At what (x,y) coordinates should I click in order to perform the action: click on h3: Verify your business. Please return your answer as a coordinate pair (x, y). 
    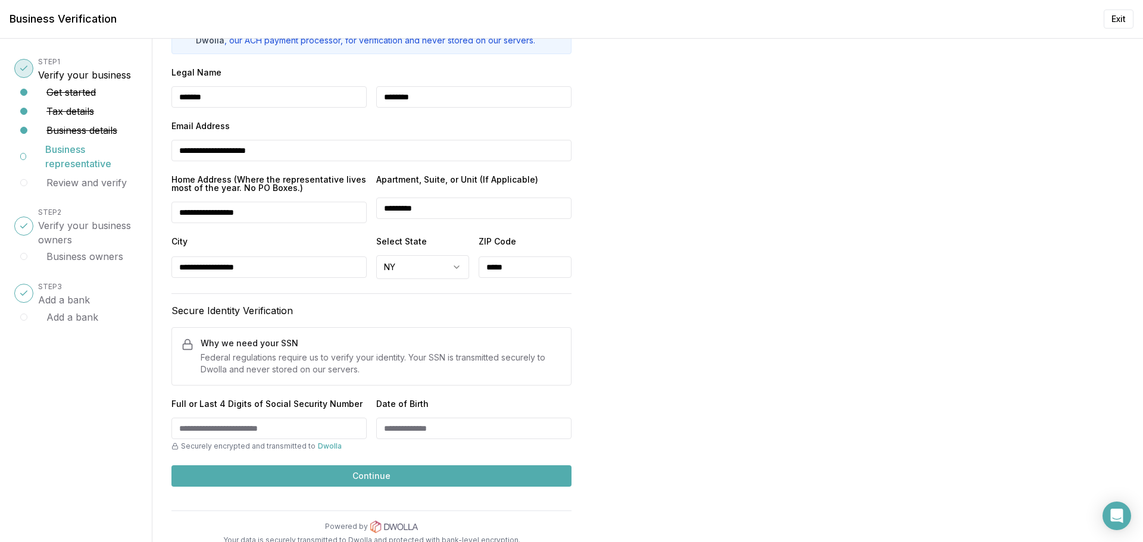
    Looking at the image, I should click on (85, 75).